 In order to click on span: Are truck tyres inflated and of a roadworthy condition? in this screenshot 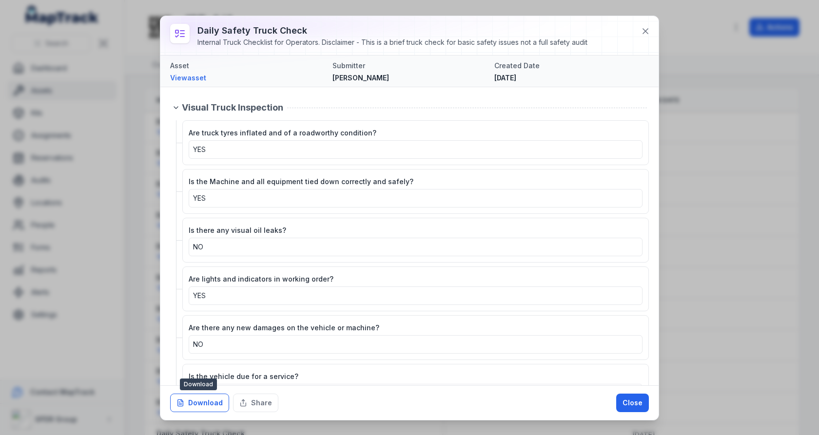, I will do `click(282, 133)`.